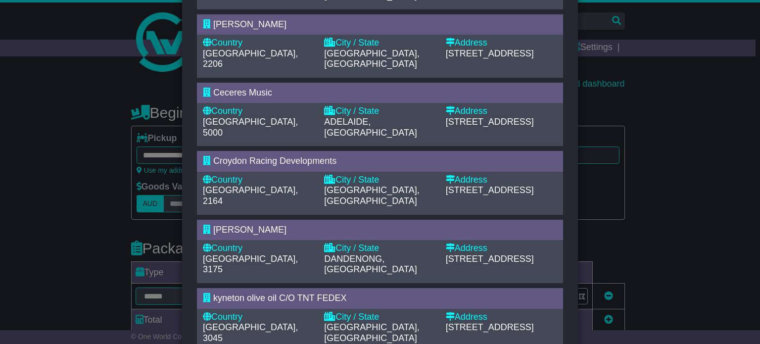  I want to click on span: kyneton olive oil C/O TNT FEDEX, so click(280, 298).